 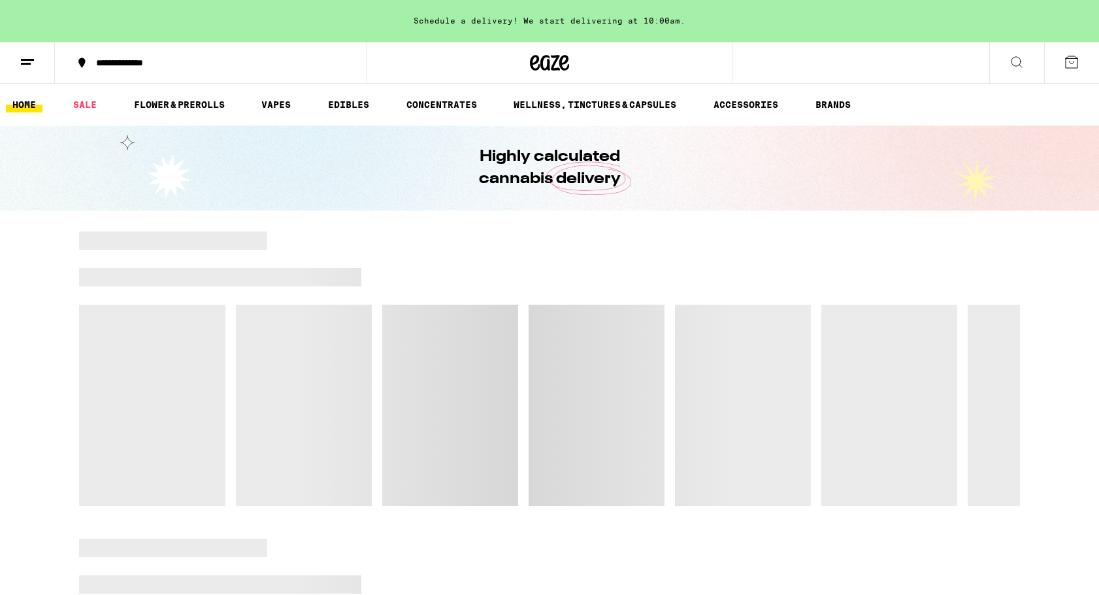 What do you see at coordinates (442, 105) in the screenshot?
I see `a: CONCENTRATES` at bounding box center [442, 105].